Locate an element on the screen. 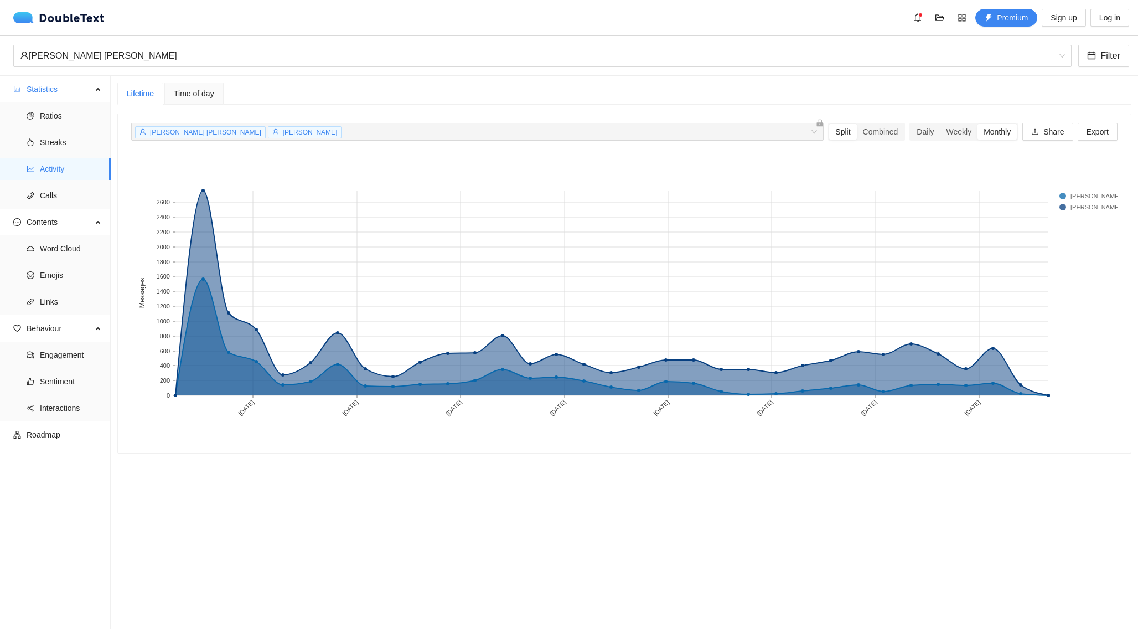  text: 2200 is located at coordinates (163, 232).